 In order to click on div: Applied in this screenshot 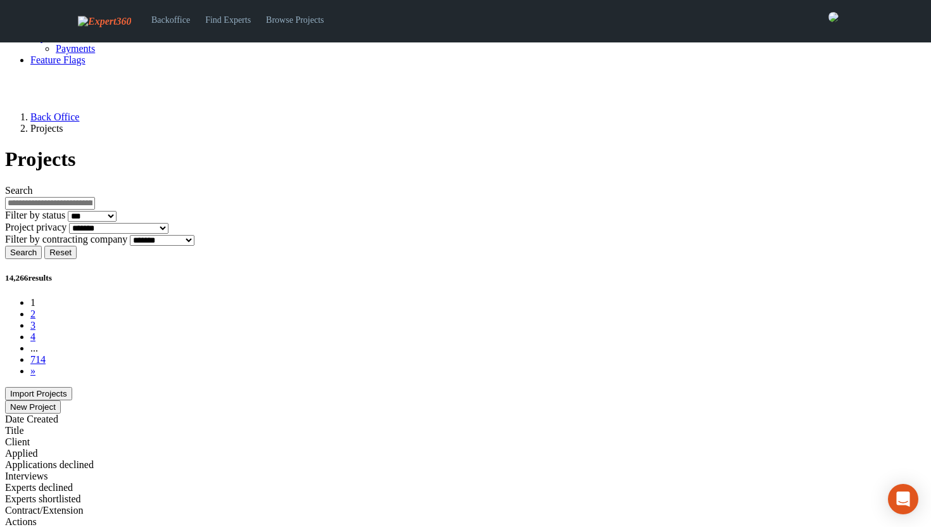, I will do `click(466, 454)`.